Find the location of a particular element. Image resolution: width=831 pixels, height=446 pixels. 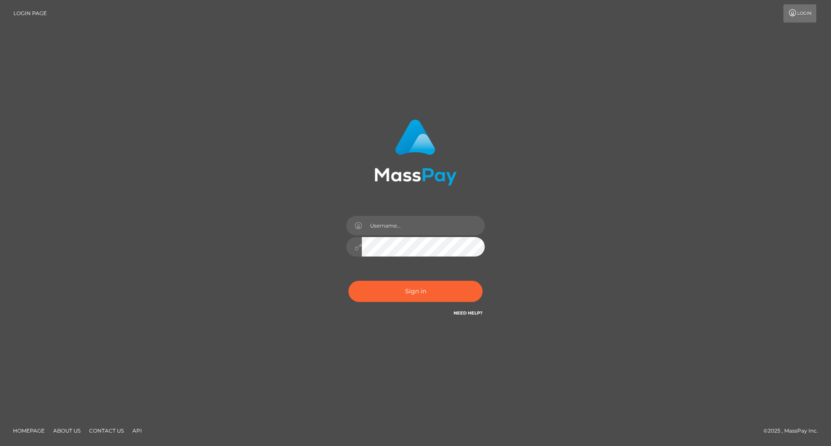

button: Sign in is located at coordinates (415, 291).